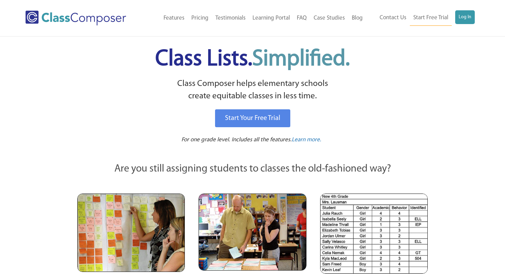  What do you see at coordinates (76, 18) in the screenshot?
I see `img: Class Composer` at bounding box center [76, 18].